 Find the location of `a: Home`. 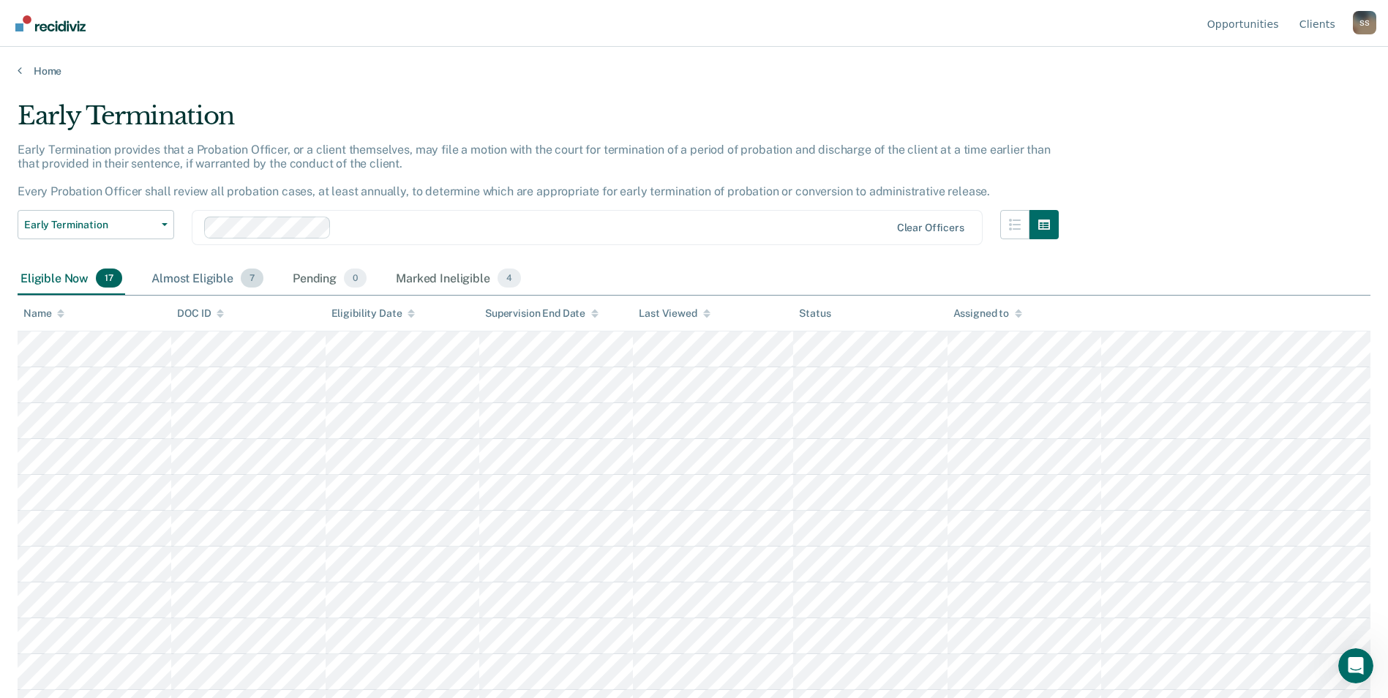

a: Home is located at coordinates (693, 71).